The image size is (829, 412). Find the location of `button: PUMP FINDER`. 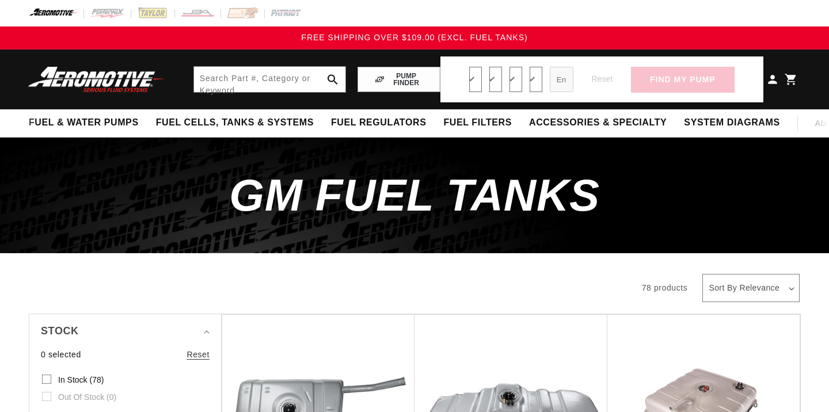

button: PUMP FINDER is located at coordinates (399, 79).